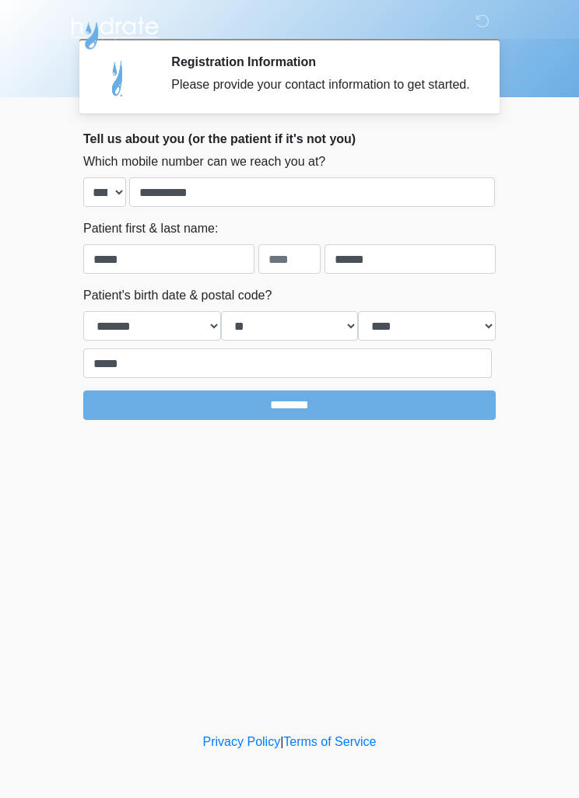  What do you see at coordinates (177, 296) in the screenshot?
I see `label: Patient's birth date & postal code?` at bounding box center [177, 296].